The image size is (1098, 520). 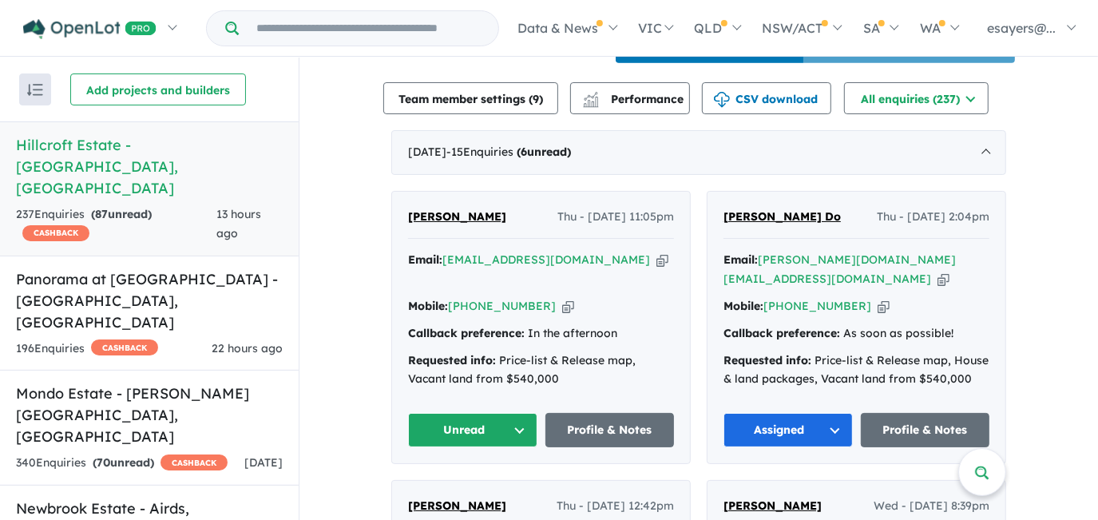 What do you see at coordinates (35, 89) in the screenshot?
I see `img: sort.svg` at bounding box center [35, 89].